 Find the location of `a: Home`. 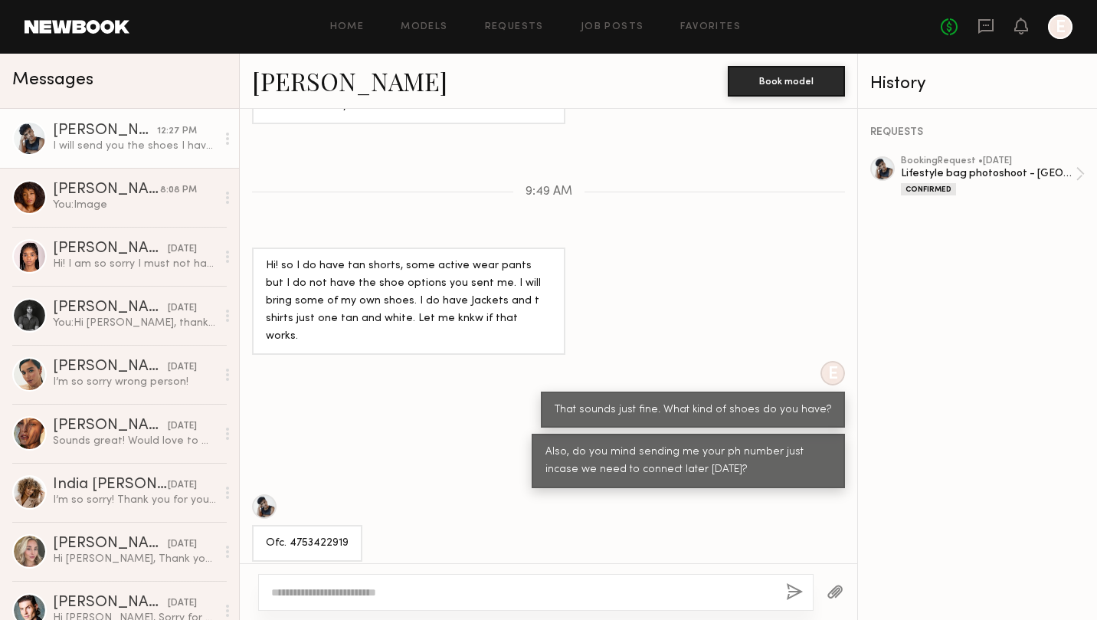

a: Home is located at coordinates (347, 27).